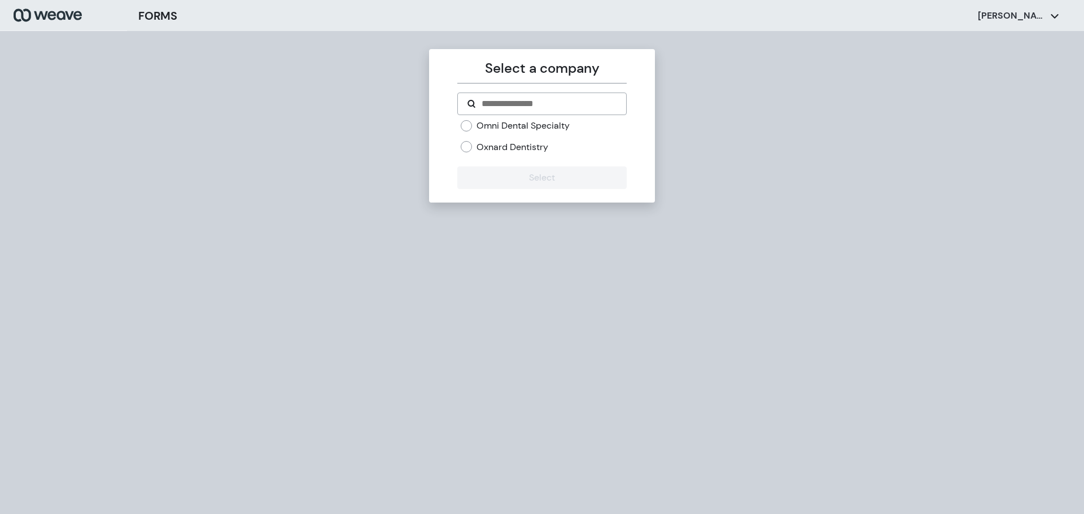 The width and height of the screenshot is (1084, 514). What do you see at coordinates (158, 16) in the screenshot?
I see `h3: FORMS` at bounding box center [158, 16].